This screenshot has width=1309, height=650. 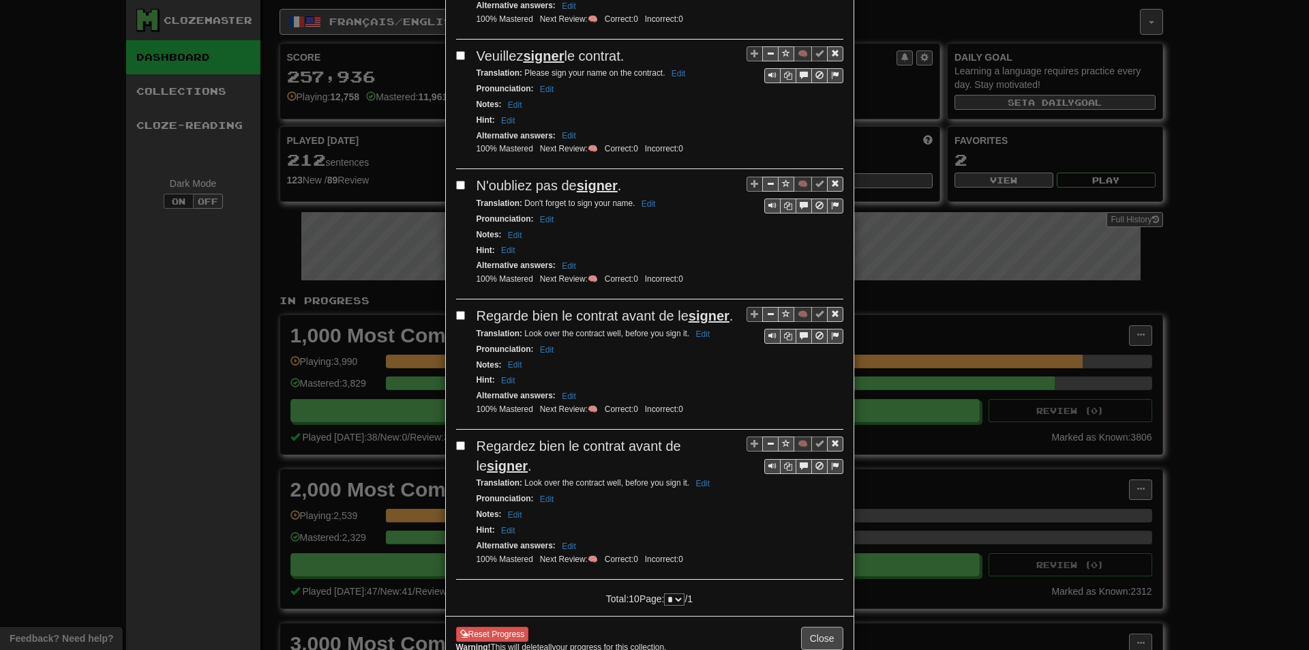 What do you see at coordinates (822, 638) in the screenshot?
I see `button: Close` at bounding box center [822, 638].